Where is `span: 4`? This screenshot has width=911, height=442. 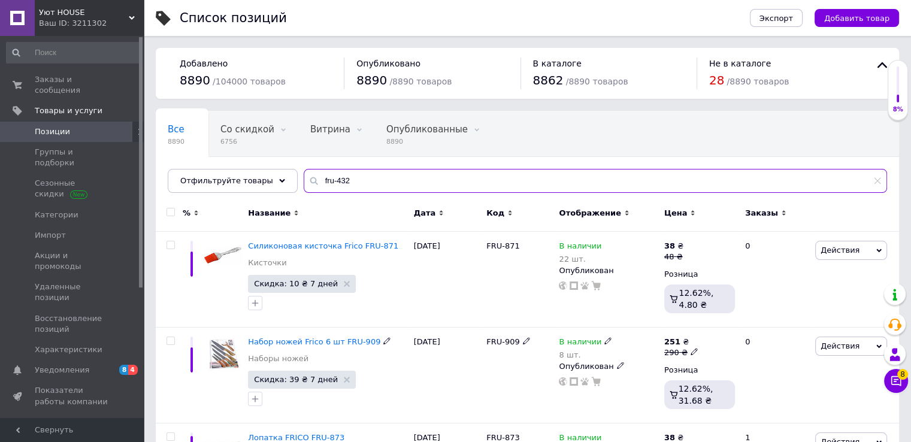
span: 4 is located at coordinates (133, 370).